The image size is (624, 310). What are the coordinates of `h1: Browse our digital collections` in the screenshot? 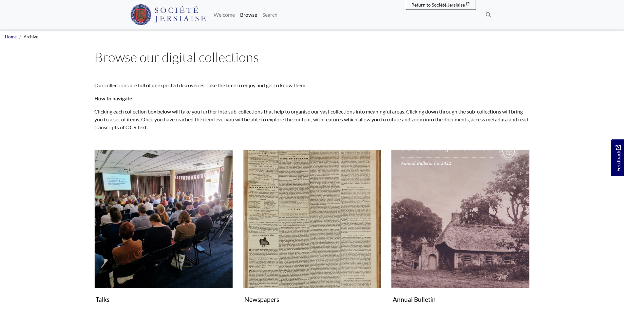 It's located at (312, 57).